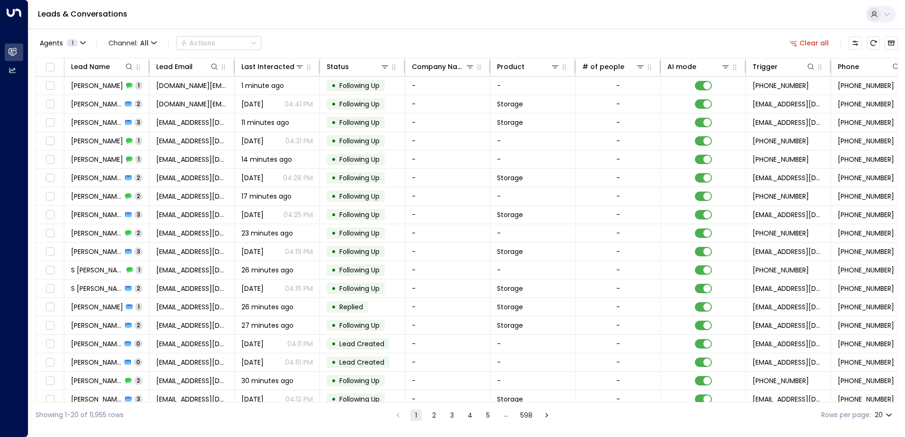 The image size is (905, 437). What do you see at coordinates (891, 43) in the screenshot?
I see `button: Archived Leads` at bounding box center [891, 43].